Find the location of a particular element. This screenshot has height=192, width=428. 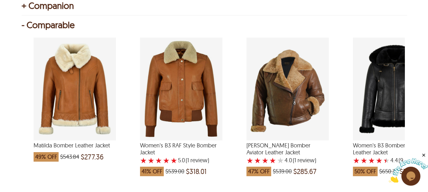

a: Matilda Bomber Leather Jacket which was at a price of $543.84, now after discount the price is is located at coordinates (75, 149).